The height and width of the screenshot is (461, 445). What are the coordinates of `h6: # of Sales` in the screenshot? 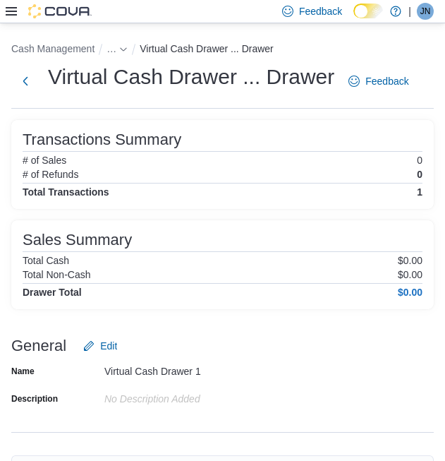 It's located at (44, 160).